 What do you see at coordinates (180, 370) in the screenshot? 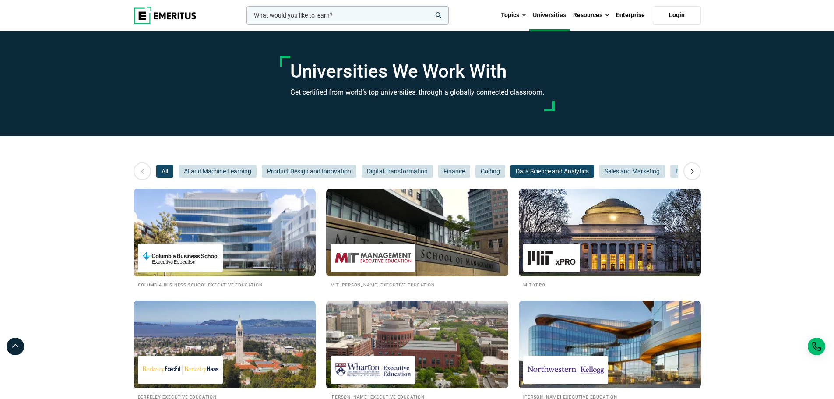
I see `img: Berkeley Executive Education` at bounding box center [180, 370].